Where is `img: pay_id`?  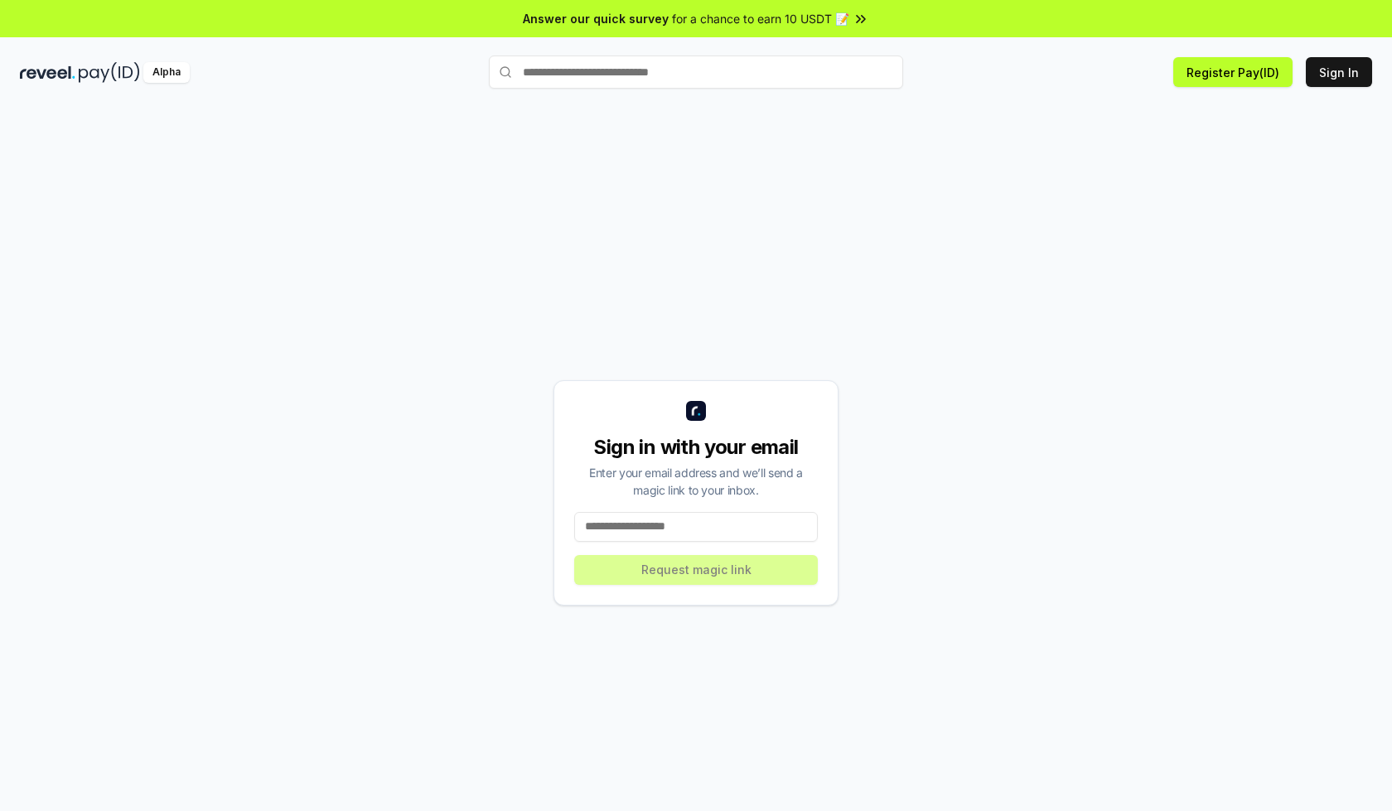
img: pay_id is located at coordinates (109, 72).